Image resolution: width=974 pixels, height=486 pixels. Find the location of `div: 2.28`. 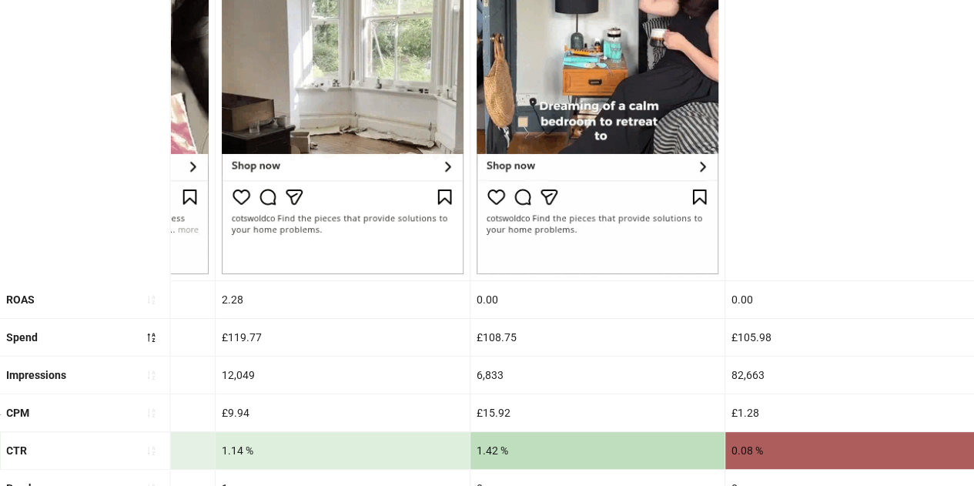

div: 2.28 is located at coordinates (343, 300).